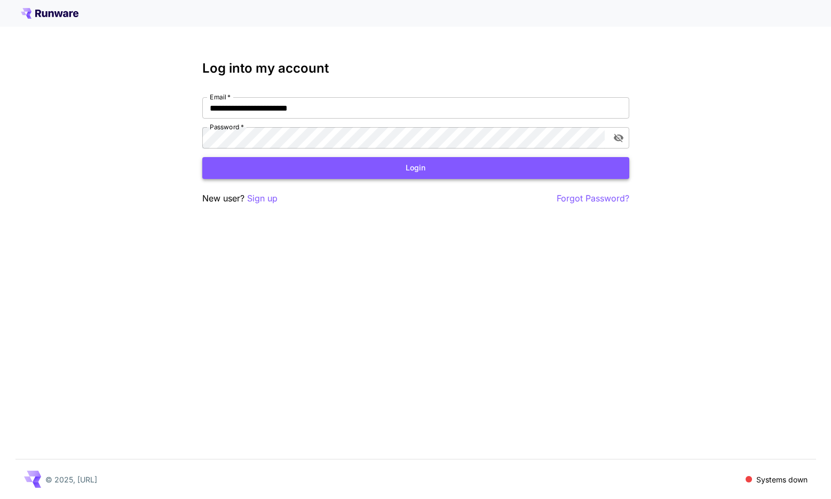 The image size is (831, 499). Describe the element at coordinates (416, 68) in the screenshot. I see `h3: Log into my account` at that location.